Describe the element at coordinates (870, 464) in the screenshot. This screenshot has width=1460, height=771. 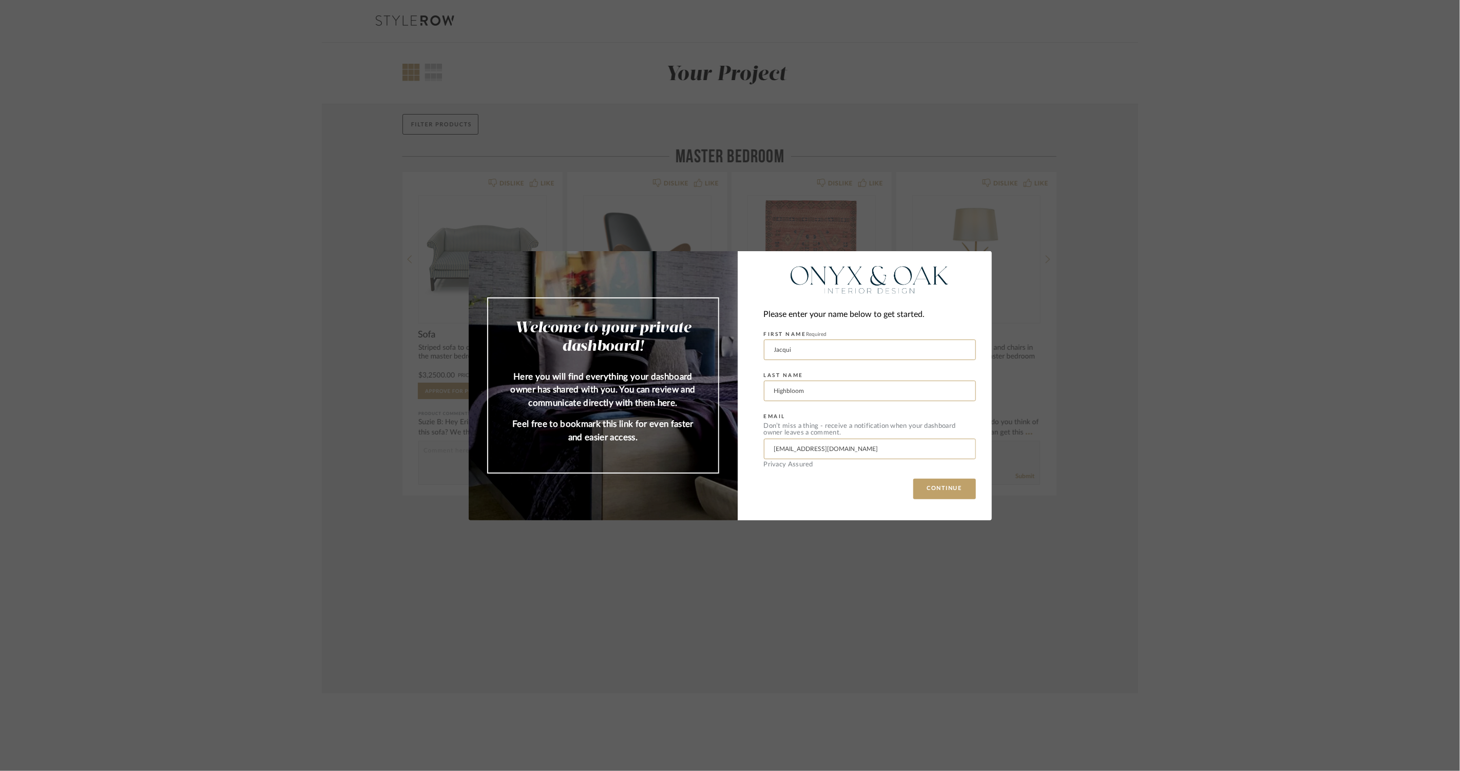
I see `div: Privacy Assured` at that location.